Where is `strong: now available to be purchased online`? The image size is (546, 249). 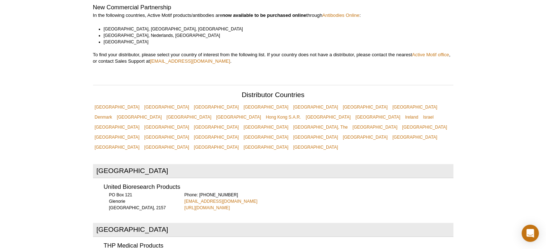 strong: now available to be purchased online is located at coordinates (264, 15).